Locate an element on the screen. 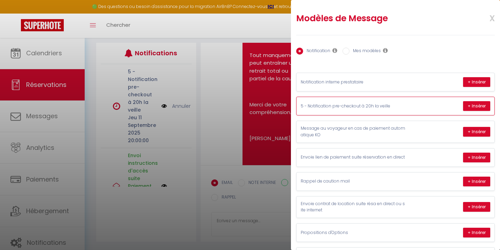  p: 5 - Notification pre-checkout à 20h la veille is located at coordinates (353, 106).